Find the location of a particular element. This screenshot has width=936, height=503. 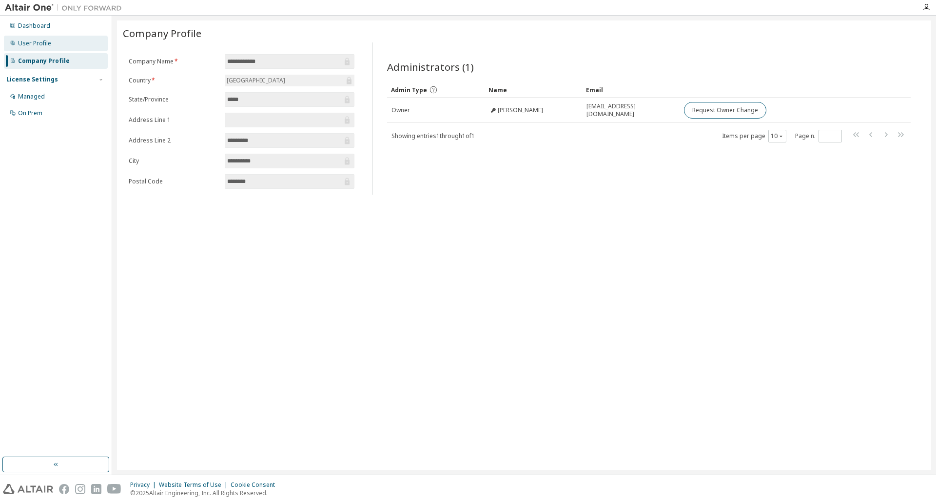

img: altair_logo.svg is located at coordinates (28, 488).